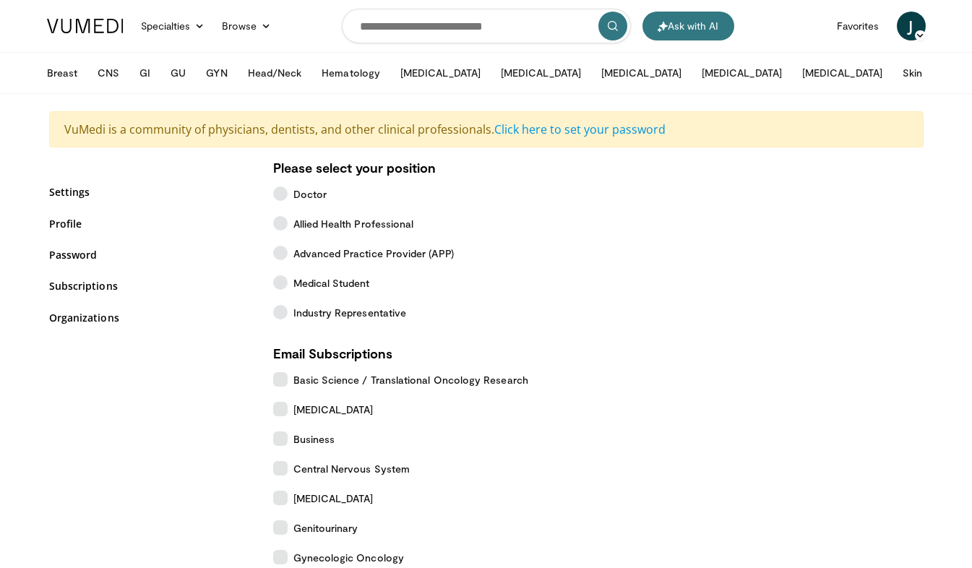  I want to click on button: GI, so click(145, 73).